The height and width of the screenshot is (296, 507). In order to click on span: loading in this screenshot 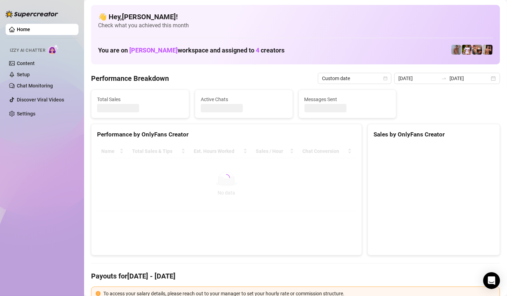, I will do `click(226, 178)`.